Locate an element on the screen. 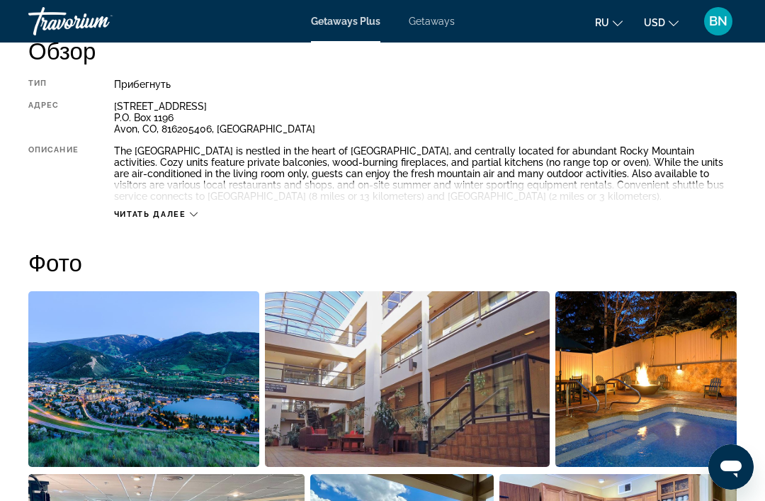  span: USD is located at coordinates (654, 23).